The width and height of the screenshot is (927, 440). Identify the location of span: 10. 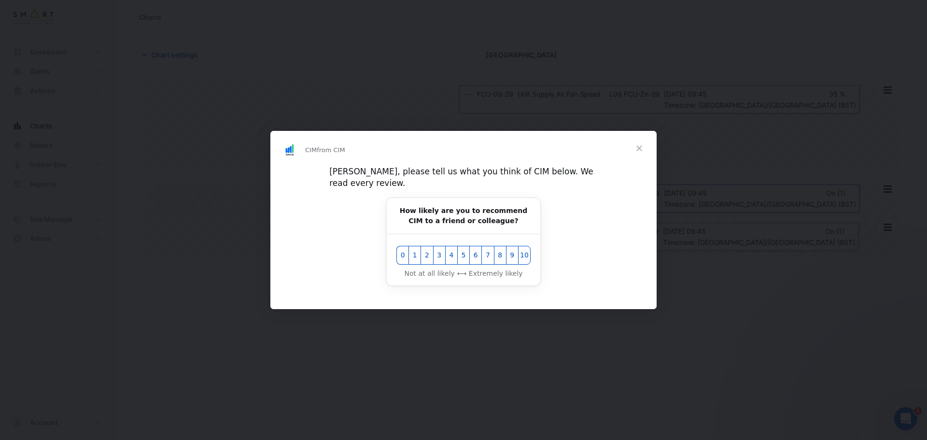
(524, 255).